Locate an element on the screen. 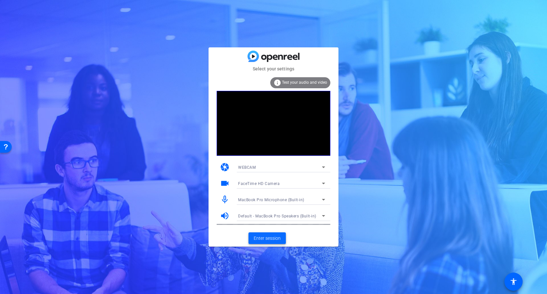 Image resolution: width=547 pixels, height=294 pixels. span: FaceTime HD Camera is located at coordinates (259, 184).